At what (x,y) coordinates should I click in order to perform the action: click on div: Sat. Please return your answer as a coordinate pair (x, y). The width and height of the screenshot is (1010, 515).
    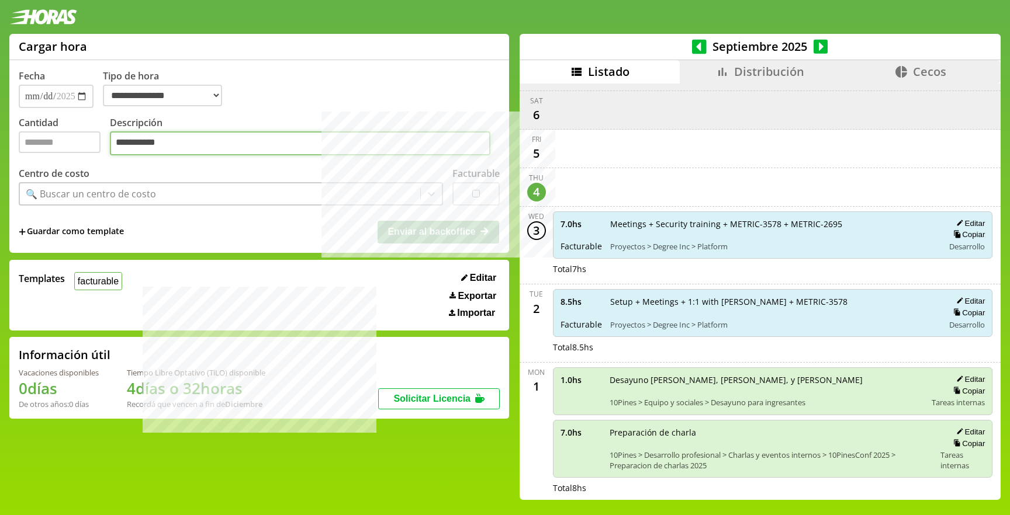
    Looking at the image, I should click on (536, 101).